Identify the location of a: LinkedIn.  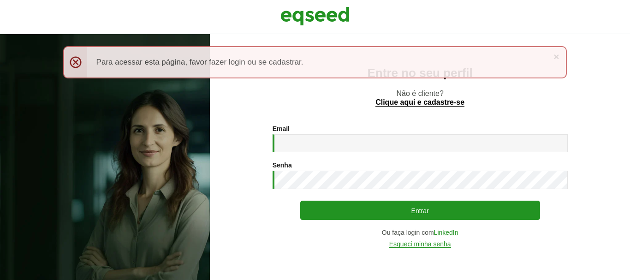
(446, 232).